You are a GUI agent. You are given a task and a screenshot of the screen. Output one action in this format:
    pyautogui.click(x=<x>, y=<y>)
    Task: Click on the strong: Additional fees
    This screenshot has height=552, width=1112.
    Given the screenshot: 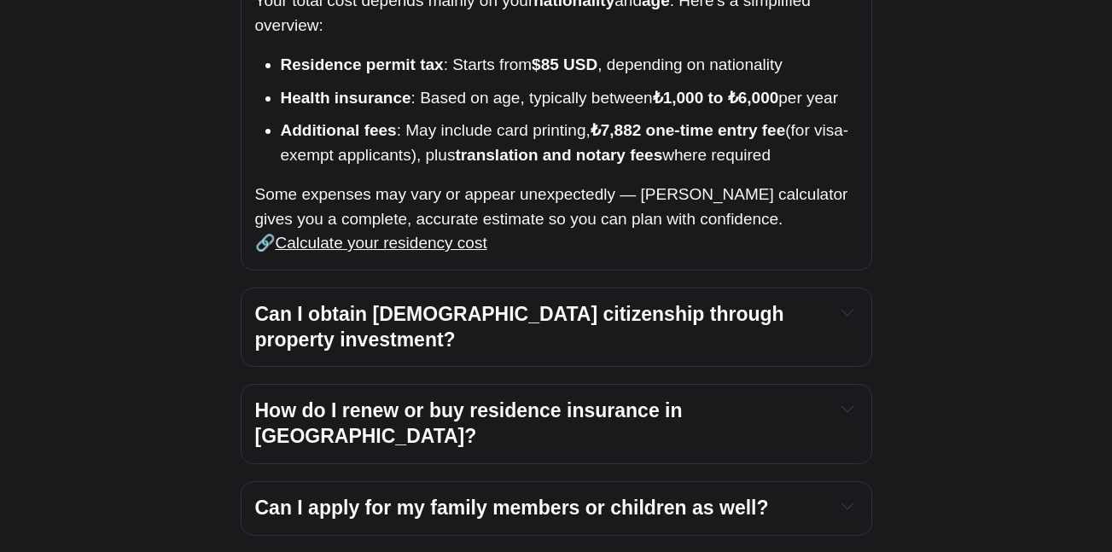 What is the action you would take?
    pyautogui.click(x=339, y=130)
    